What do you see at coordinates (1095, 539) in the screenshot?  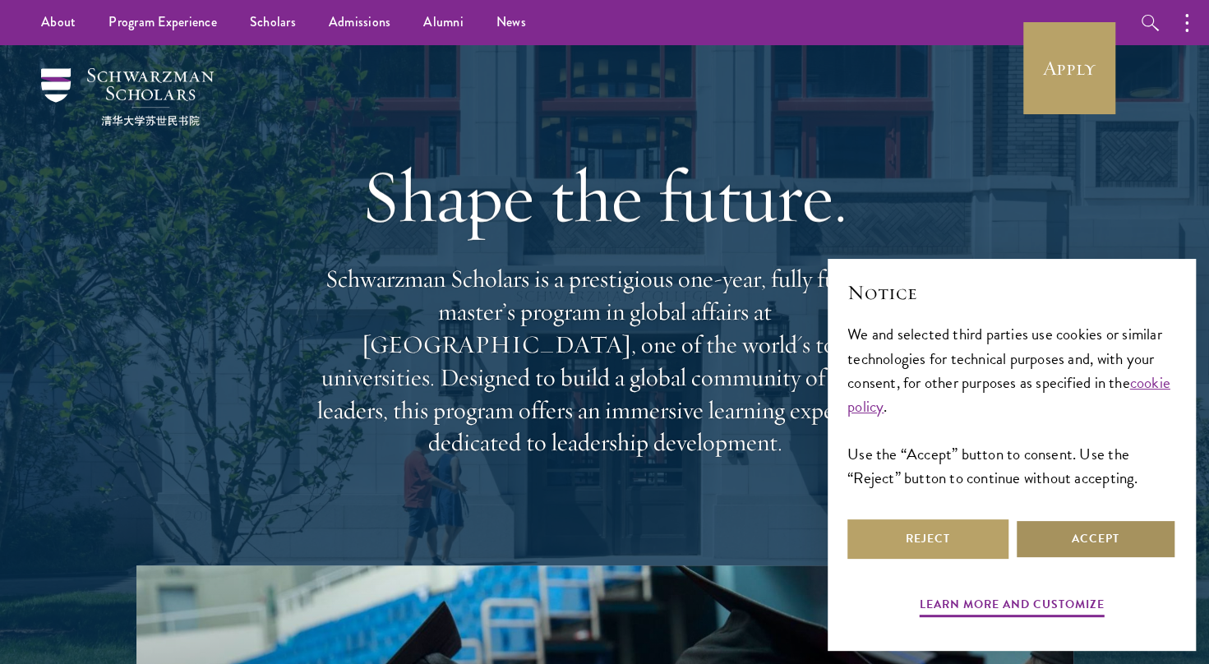 I see `button: Accept` at bounding box center [1095, 539].